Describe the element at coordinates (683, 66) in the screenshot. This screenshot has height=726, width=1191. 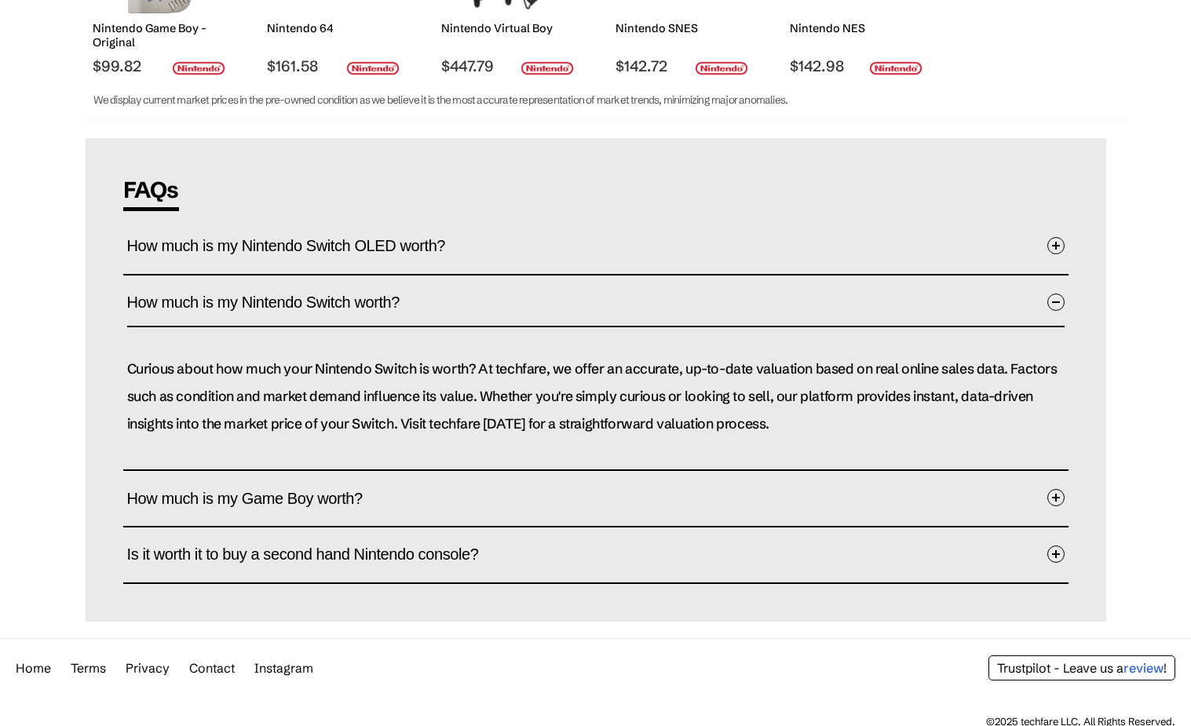
I see `span: $142.72` at that location.